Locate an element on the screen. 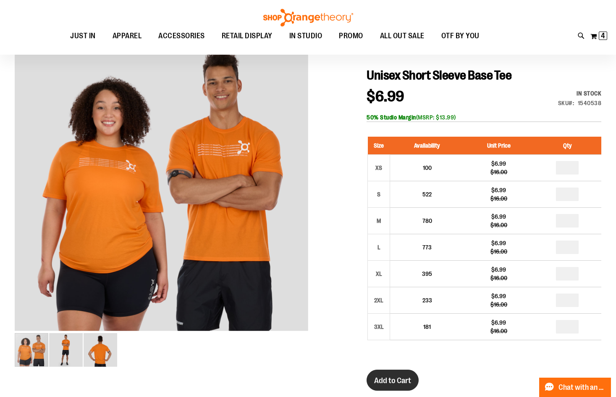 This screenshot has height=397, width=616. span: ACCESSORIES is located at coordinates (181, 36).